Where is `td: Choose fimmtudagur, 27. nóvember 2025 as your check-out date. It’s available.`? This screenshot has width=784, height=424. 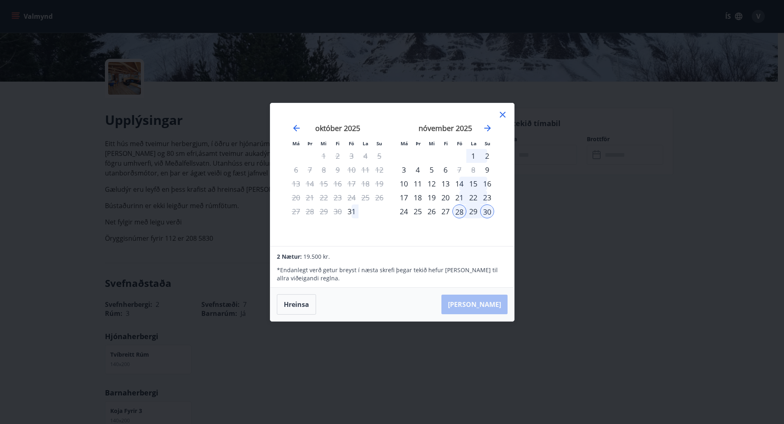 td: Choose fimmtudagur, 27. nóvember 2025 as your check-out date. It’s available. is located at coordinates (446, 212).